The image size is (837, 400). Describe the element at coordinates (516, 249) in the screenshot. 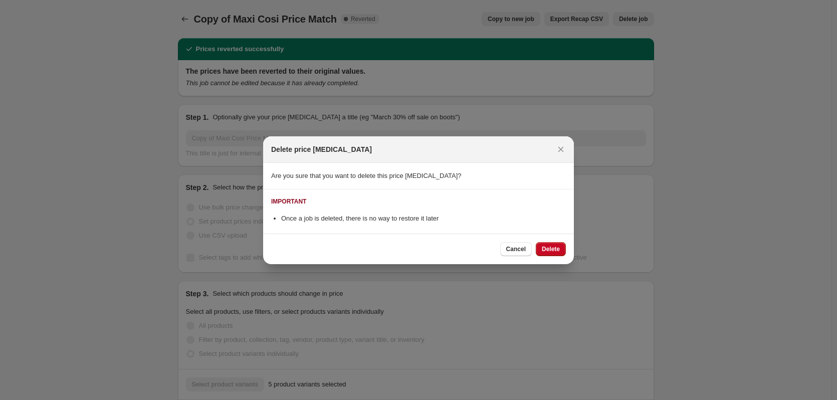

I see `span: Cancel` at that location.